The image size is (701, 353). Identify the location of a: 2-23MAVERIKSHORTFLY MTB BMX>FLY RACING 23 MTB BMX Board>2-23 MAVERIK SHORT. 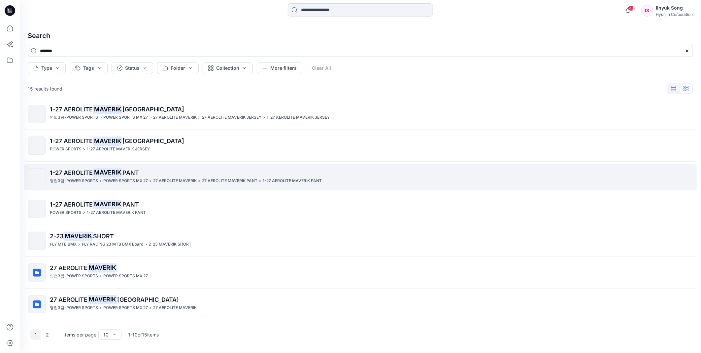
(361, 240).